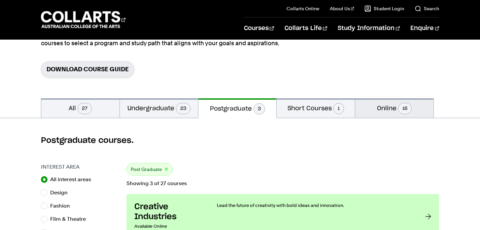  Describe the element at coordinates (342, 9) in the screenshot. I see `a: About Us` at that location.